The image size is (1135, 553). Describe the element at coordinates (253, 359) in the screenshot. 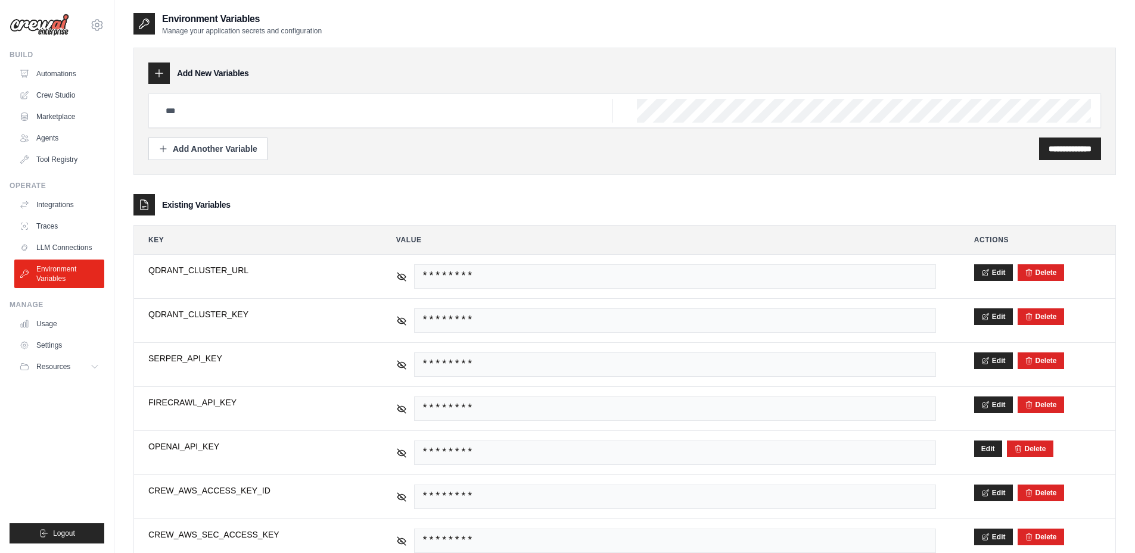

I see `span: SERPER_API_KEY` at that location.